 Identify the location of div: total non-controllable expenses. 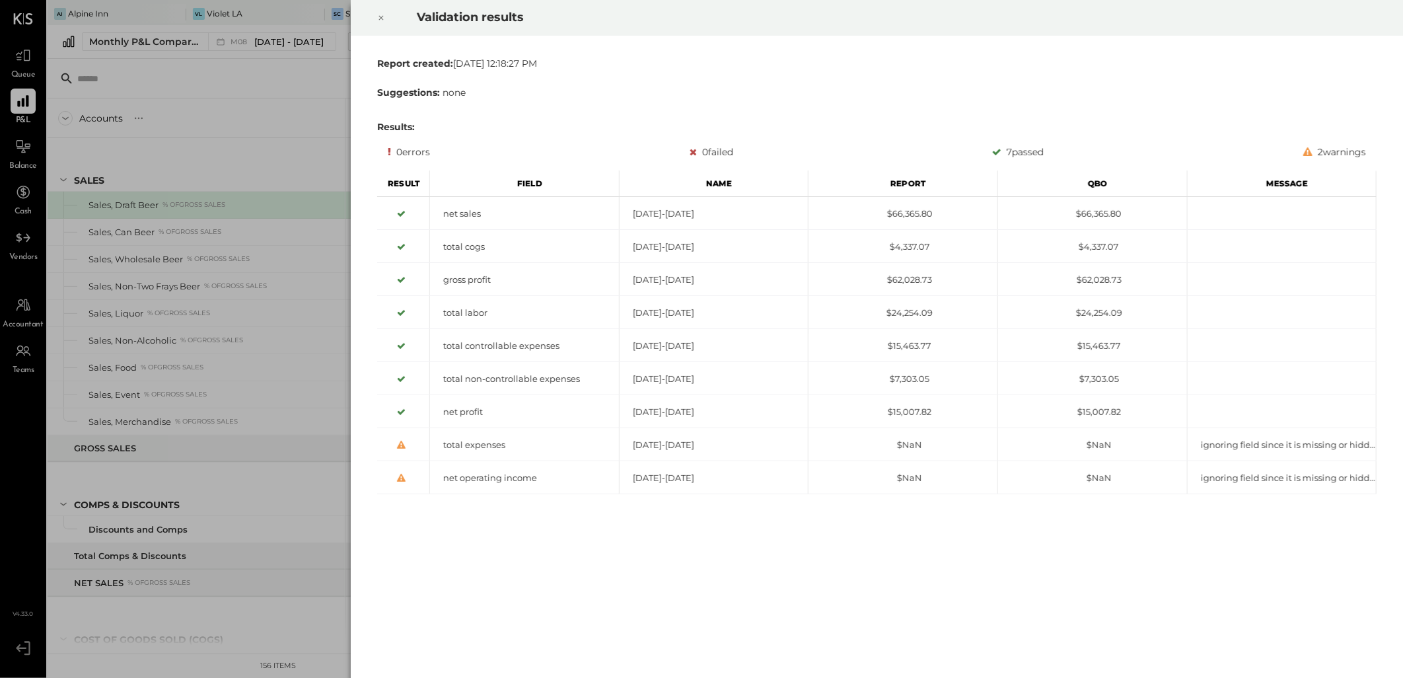
(524, 378).